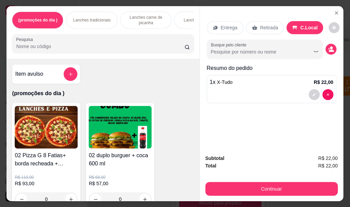  What do you see at coordinates (221, 82) in the screenshot?
I see `p: 1 x` at bounding box center [221, 82].